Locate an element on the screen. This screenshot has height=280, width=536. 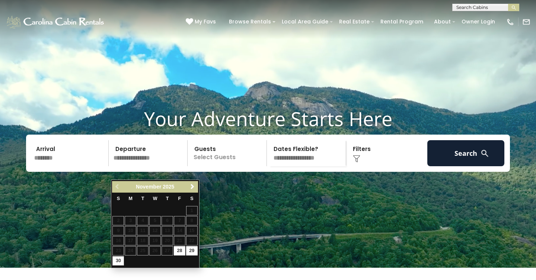
a: Next is located at coordinates (192, 187).